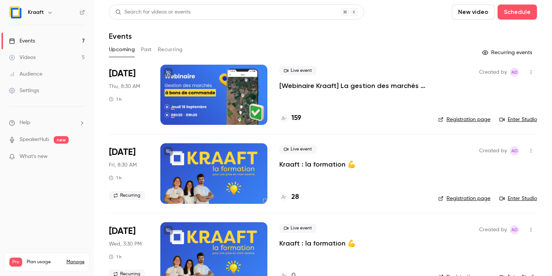  What do you see at coordinates (295, 197) in the screenshot?
I see `h4: 28` at bounding box center [295, 197].